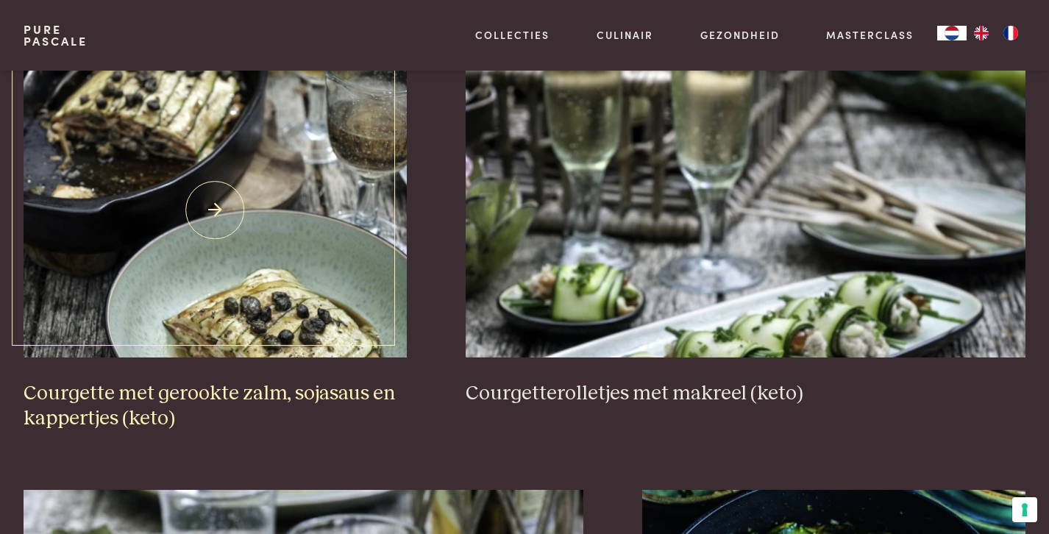 The height and width of the screenshot is (534, 1049). I want to click on button: Uw voorkeuren voor toestemming voor trackingtechnologieën, so click(1025, 510).